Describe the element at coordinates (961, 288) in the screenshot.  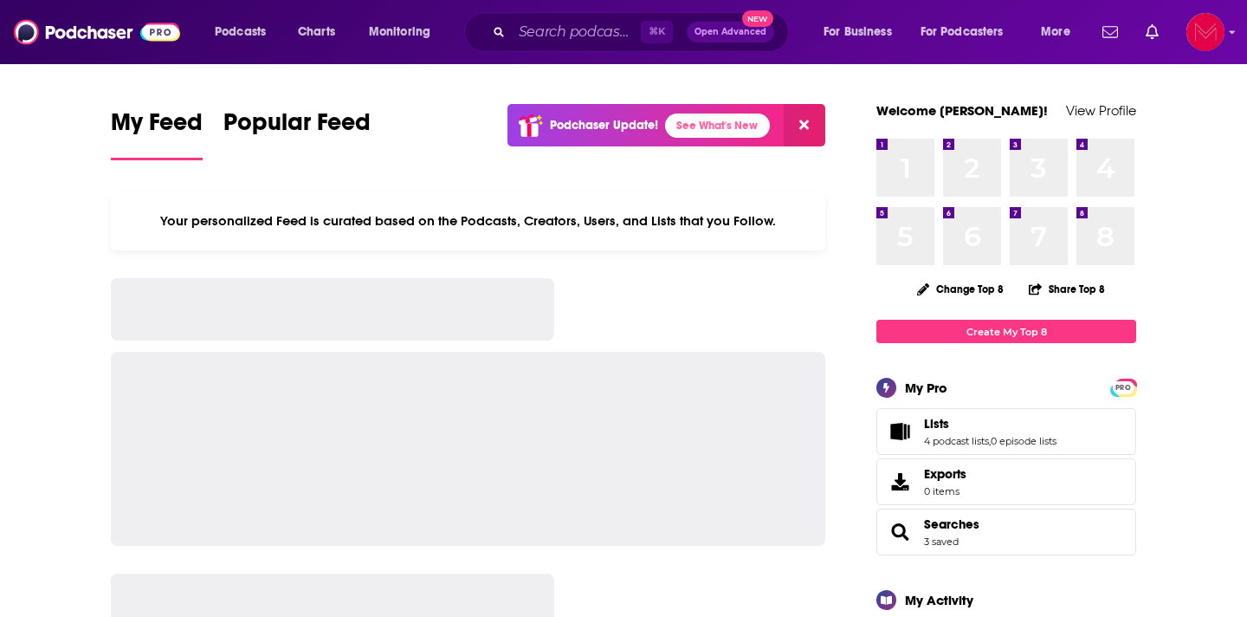
I see `button: Change Top 8` at that location.